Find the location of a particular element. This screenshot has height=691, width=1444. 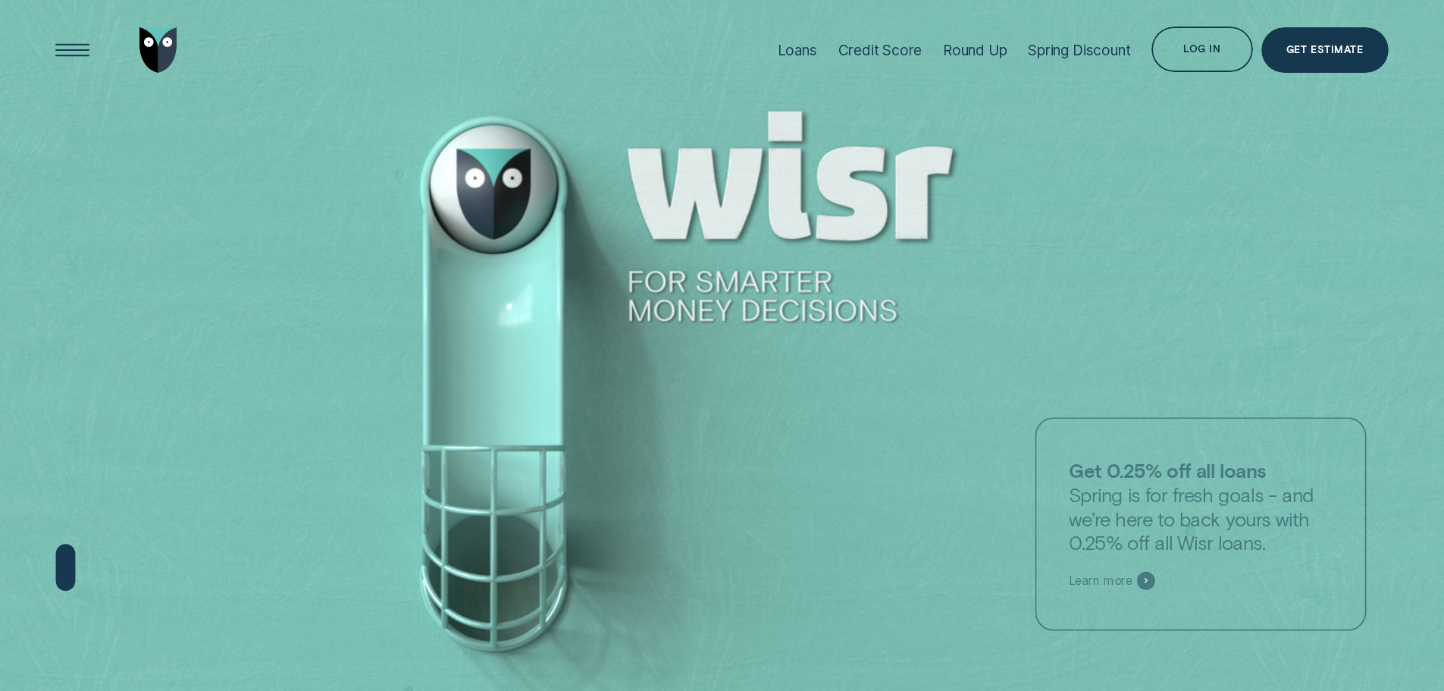

a: Get Estimate is located at coordinates (1325, 50).